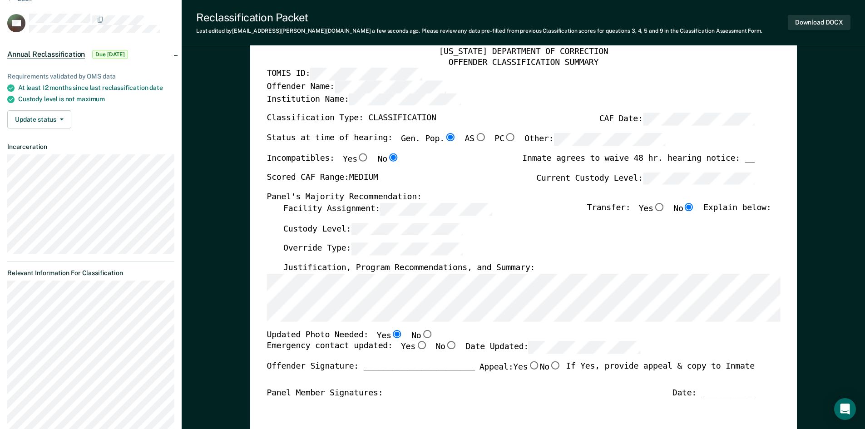 This screenshot has height=429, width=865. Describe the element at coordinates (505, 139) in the screenshot. I see `label: PC` at that location.